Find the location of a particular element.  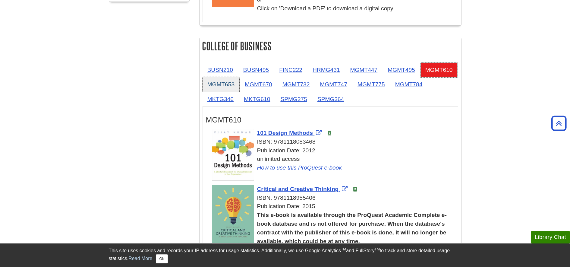

div: This site uses cookies and records your IP address for usage statistics. Additionally, we use Goo... is located at coordinates (285, 255).